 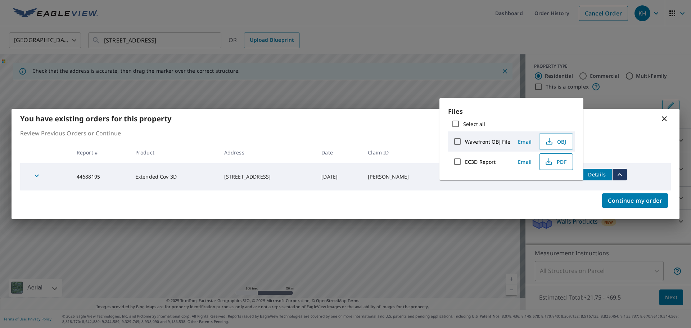 What do you see at coordinates (474, 124) in the screenshot?
I see `label: Select all` at bounding box center [474, 124].